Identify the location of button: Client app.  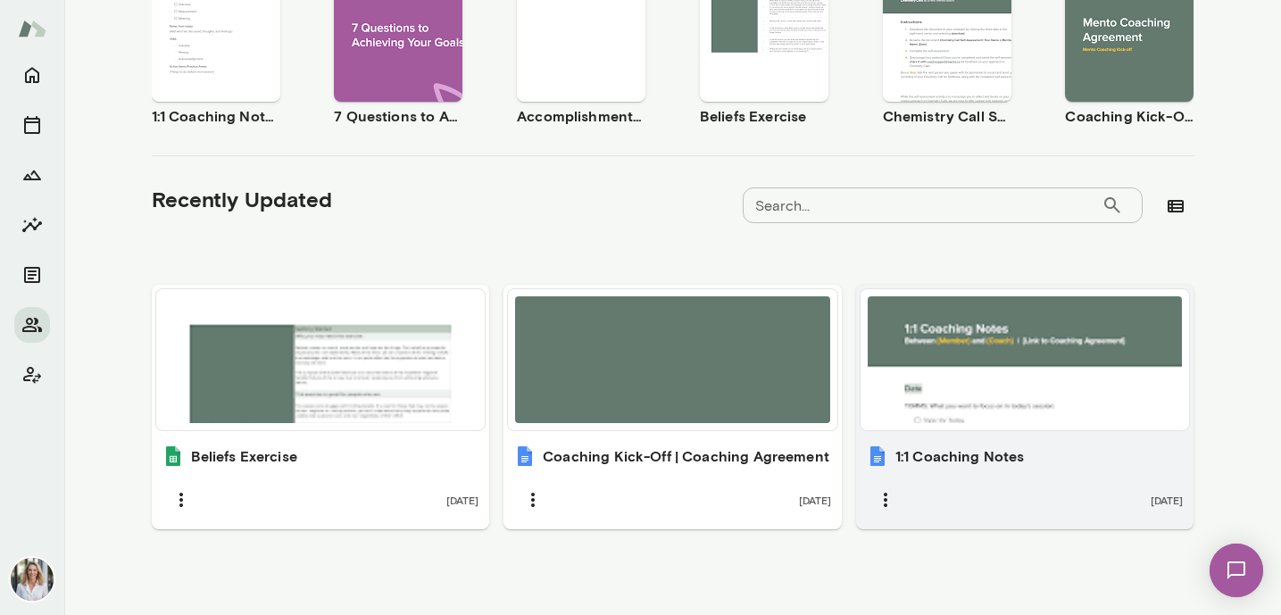
(32, 375).